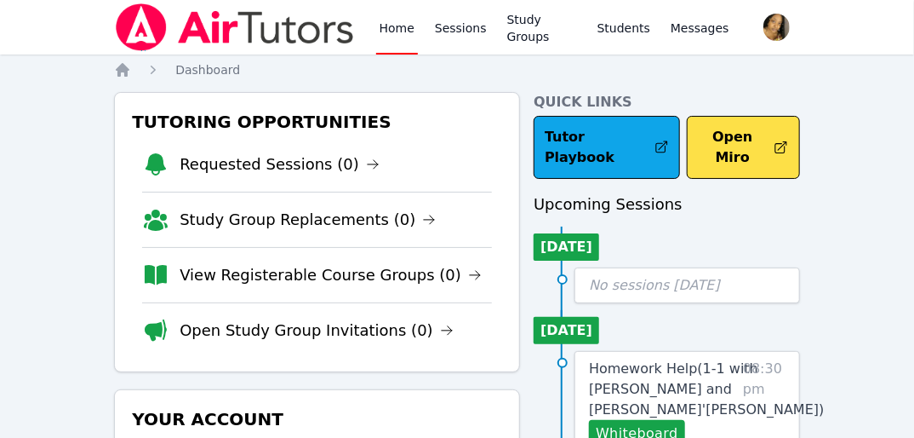 The width and height of the screenshot is (914, 438). What do you see at coordinates (234, 27) in the screenshot?
I see `img: Air Tutors` at bounding box center [234, 27].